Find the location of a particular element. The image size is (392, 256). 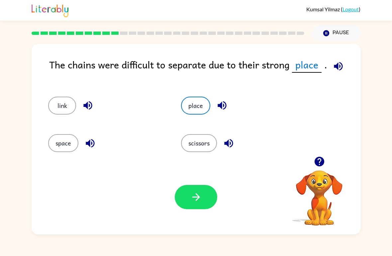

a: Logout is located at coordinates (351, 9).